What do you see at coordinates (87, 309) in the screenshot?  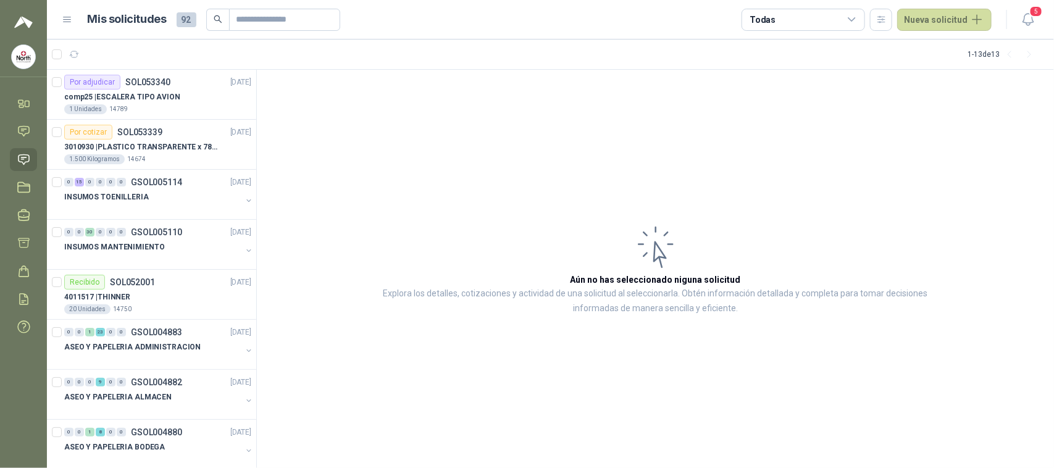 I see `div: 20 Unidades` at bounding box center [87, 309].